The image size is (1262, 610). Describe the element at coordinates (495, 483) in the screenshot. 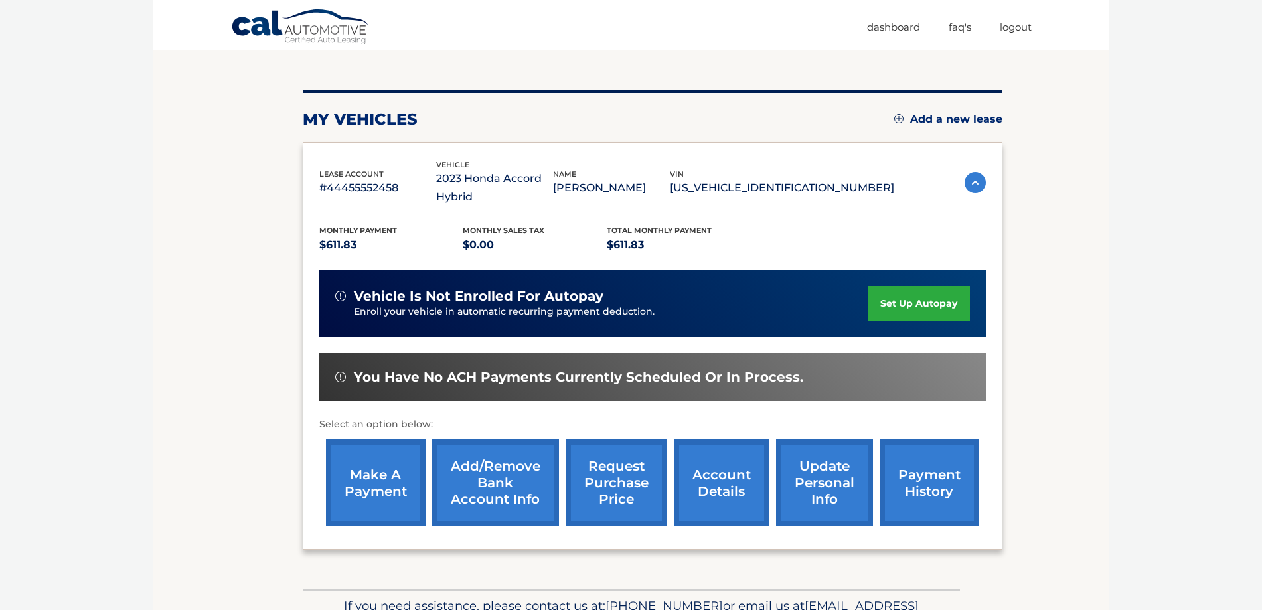

I see `a: Add/Remove bank account info` at that location.